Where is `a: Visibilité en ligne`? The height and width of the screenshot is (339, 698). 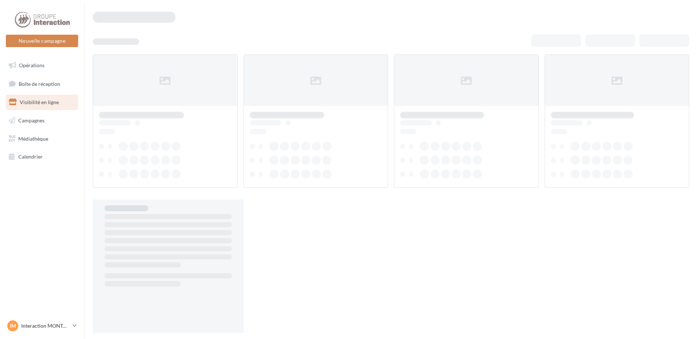
a: Visibilité en ligne is located at coordinates (42, 102).